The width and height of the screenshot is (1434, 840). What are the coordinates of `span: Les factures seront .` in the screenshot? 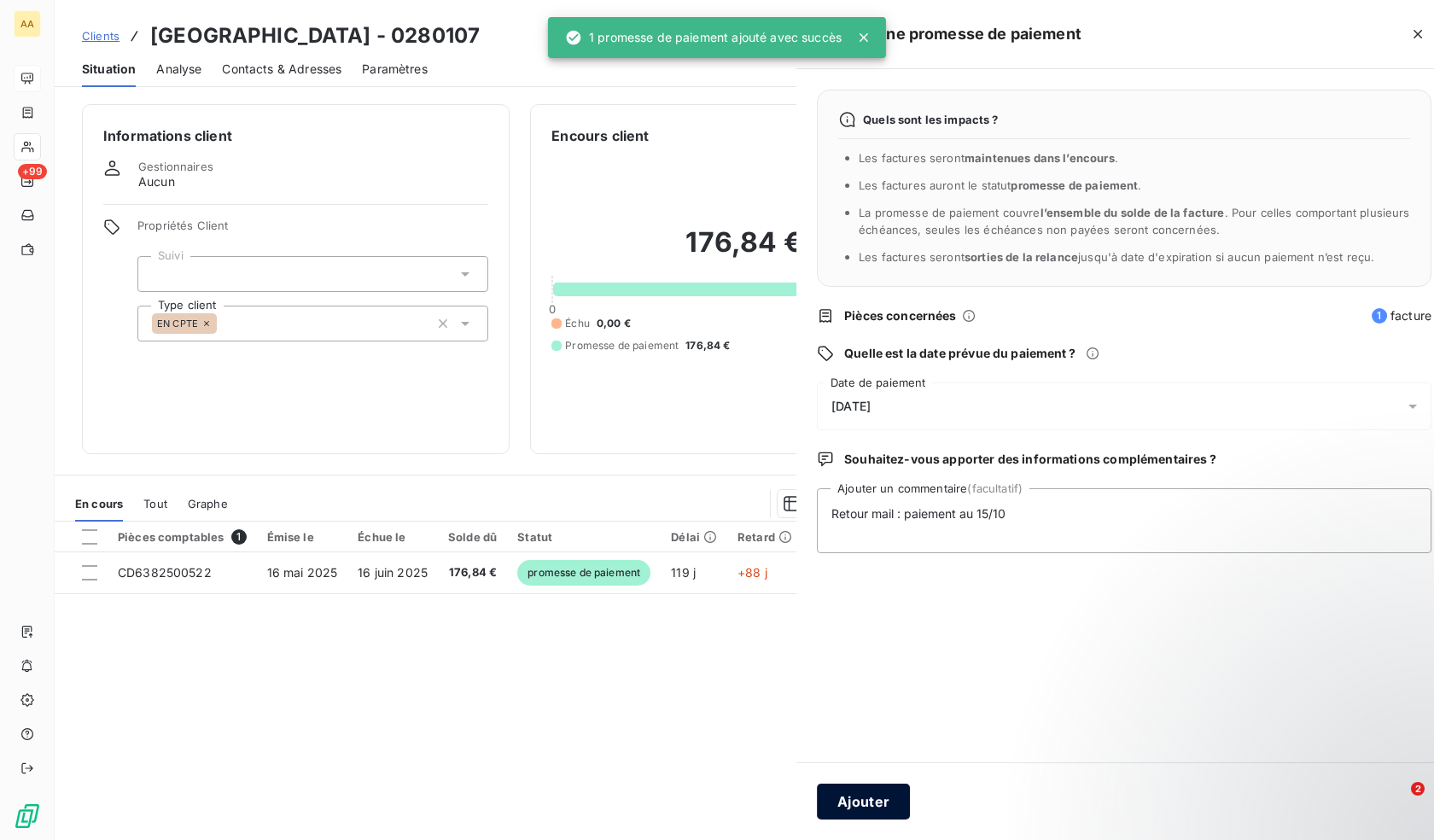 It's located at (989, 158).